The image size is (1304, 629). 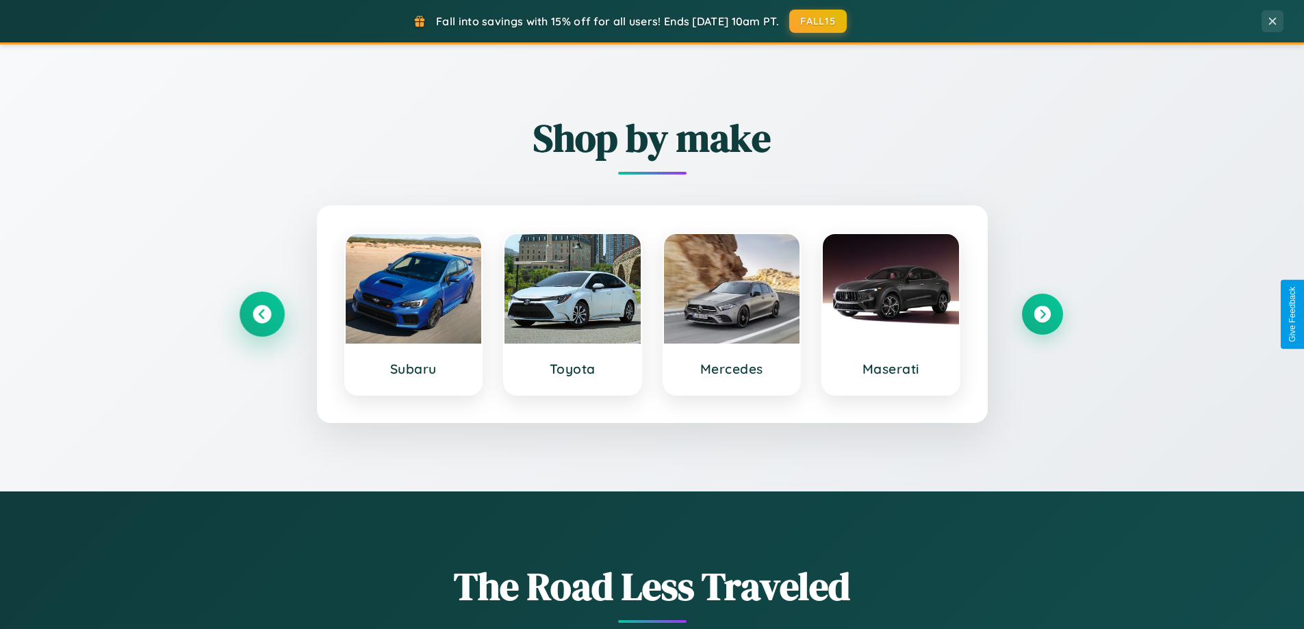 I want to click on div: Give Feedback, so click(x=1292, y=314).